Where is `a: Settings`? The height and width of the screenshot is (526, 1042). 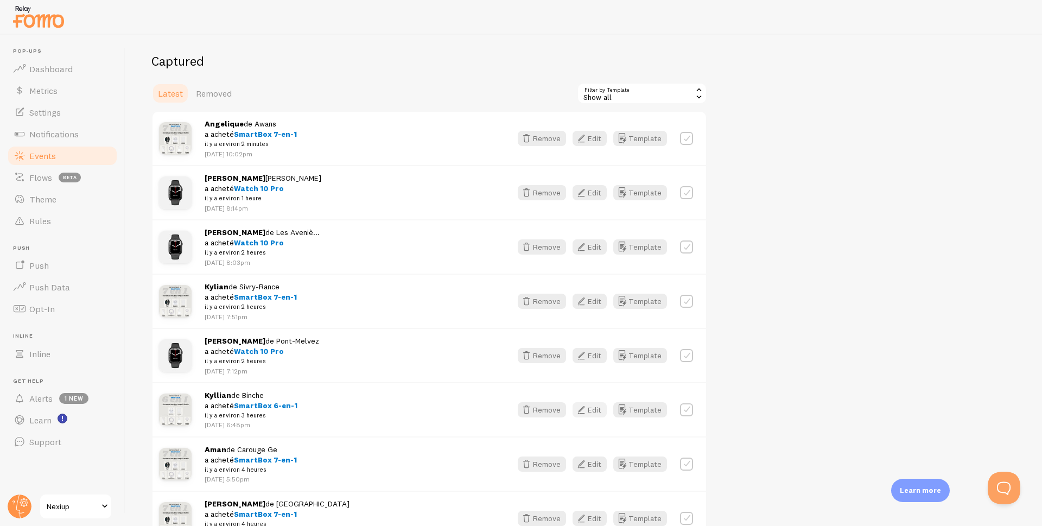 a: Settings is located at coordinates (62, 112).